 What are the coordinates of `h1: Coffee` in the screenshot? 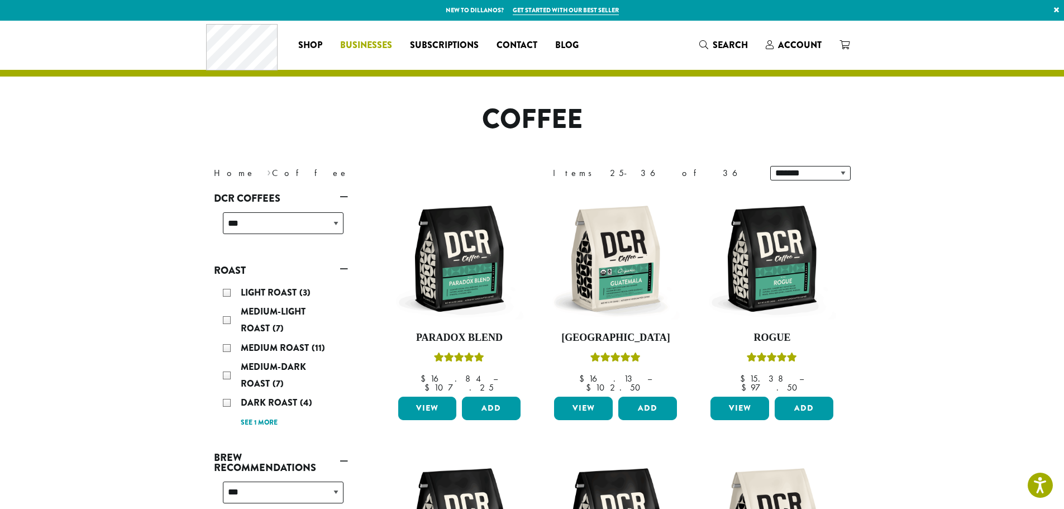 It's located at (532, 120).